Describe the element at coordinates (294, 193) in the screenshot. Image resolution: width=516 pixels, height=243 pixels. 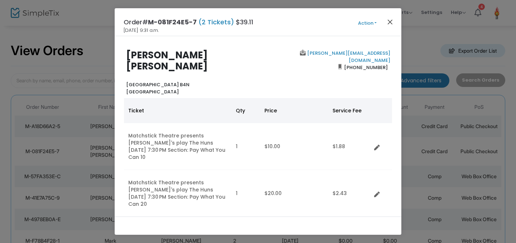
I see `td: $20.00` at that location.